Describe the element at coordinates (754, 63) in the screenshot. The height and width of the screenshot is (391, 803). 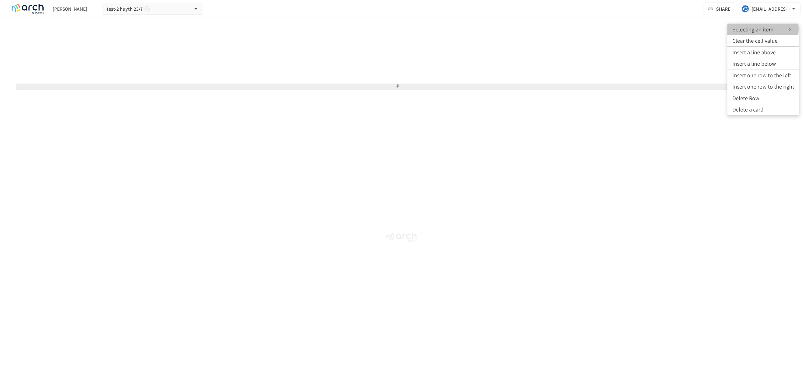
I see `font: Insert a line below` at that location.